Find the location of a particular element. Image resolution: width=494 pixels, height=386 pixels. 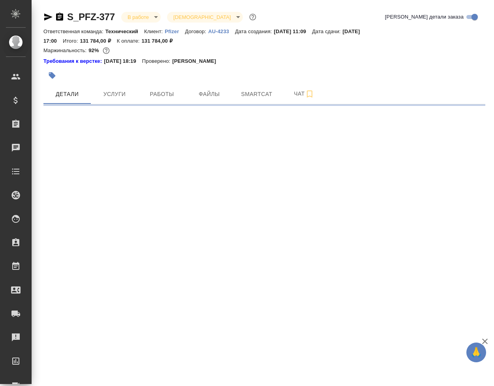

p: Дата сдачи: is located at coordinates (327, 31).